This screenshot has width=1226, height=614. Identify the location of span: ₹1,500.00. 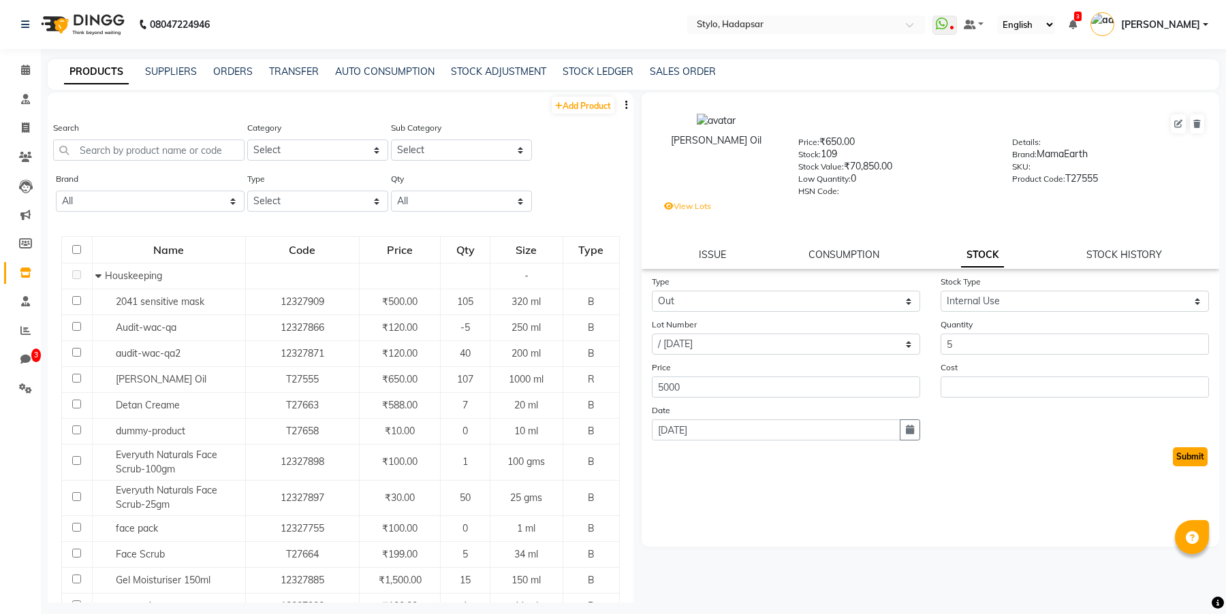
(400, 580).